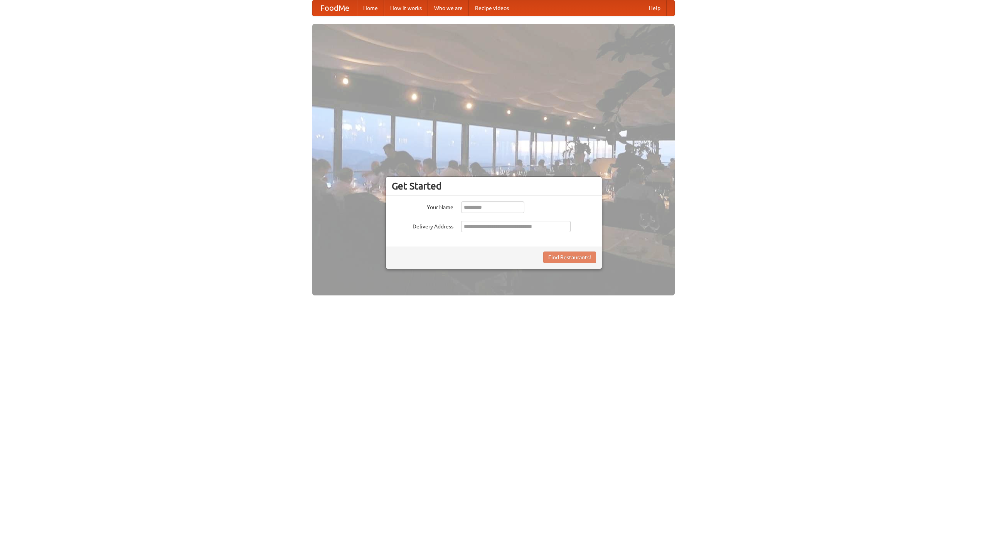 This screenshot has width=987, height=545. I want to click on a: How it works, so click(406, 8).